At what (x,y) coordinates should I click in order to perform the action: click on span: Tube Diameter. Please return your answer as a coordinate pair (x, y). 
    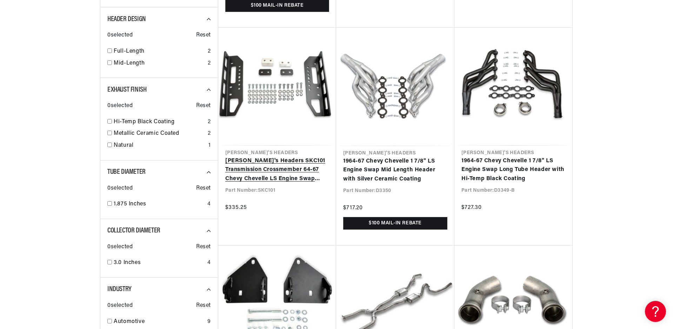
    Looking at the image, I should click on (126, 172).